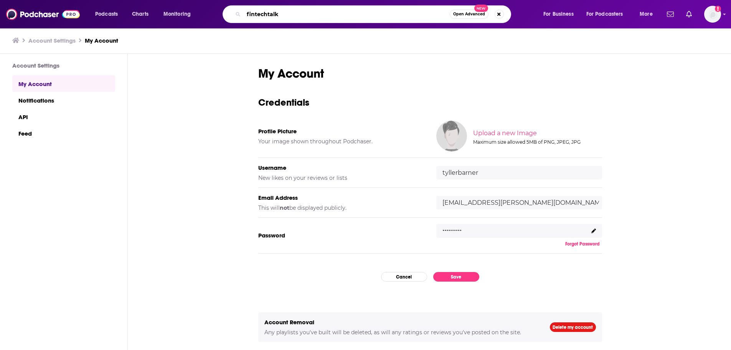 The image size is (731, 350). I want to click on h5: New likes on your reviews or lists, so click(341, 178).